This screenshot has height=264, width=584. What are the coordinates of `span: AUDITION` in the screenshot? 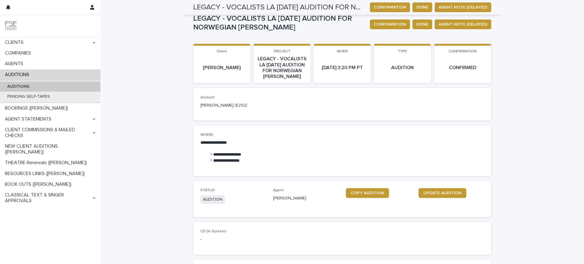 It's located at (213, 199).